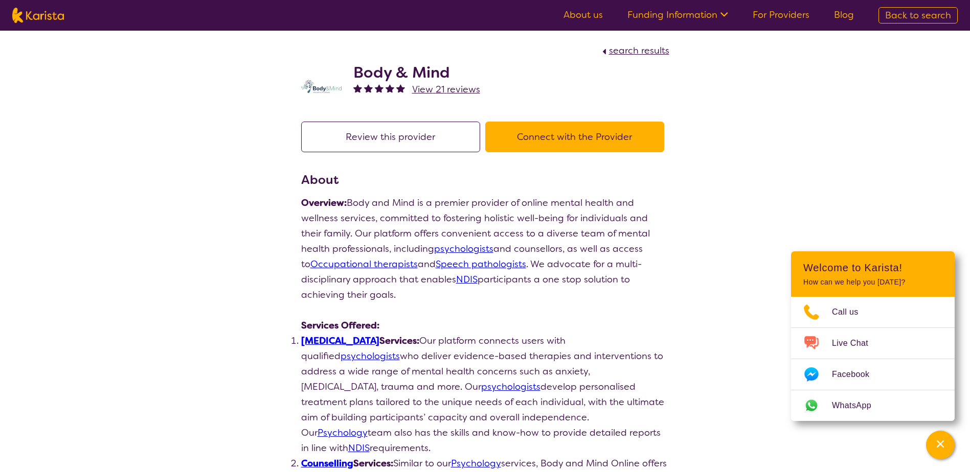  I want to click on a: Web link opens in a new tab., so click(873, 406).